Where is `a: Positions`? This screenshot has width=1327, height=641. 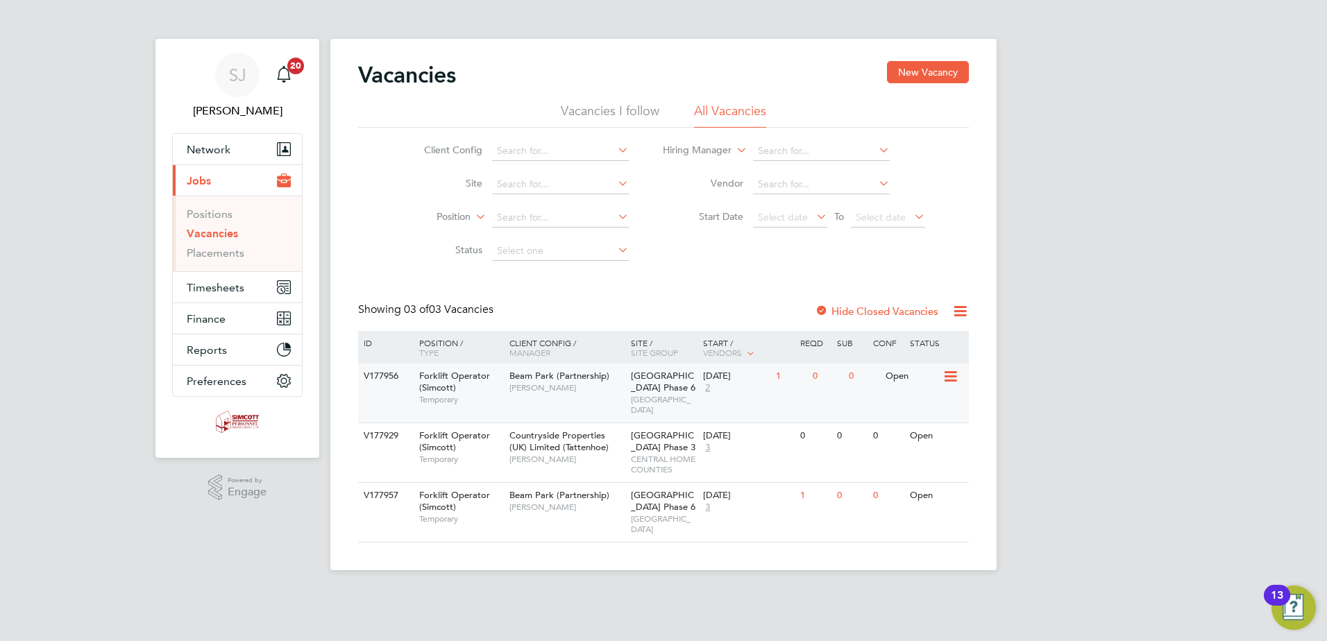
a: Positions is located at coordinates (210, 214).